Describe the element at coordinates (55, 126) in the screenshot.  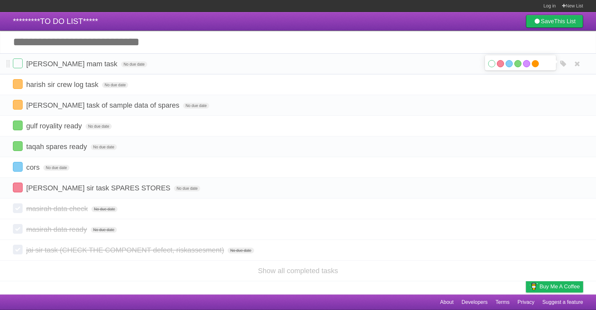
I see `span: gulf royality ready` at that location.